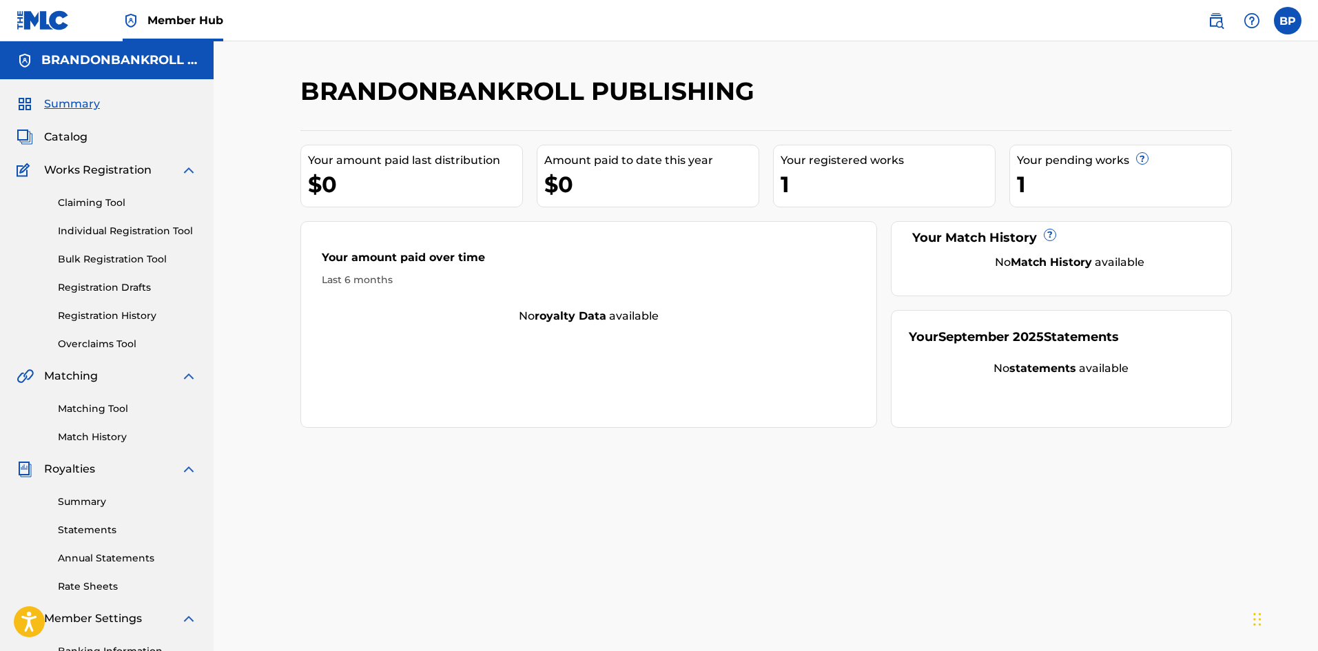 The height and width of the screenshot is (651, 1318). What do you see at coordinates (1284, 618) in the screenshot?
I see `div: Chat Widget` at bounding box center [1284, 618].